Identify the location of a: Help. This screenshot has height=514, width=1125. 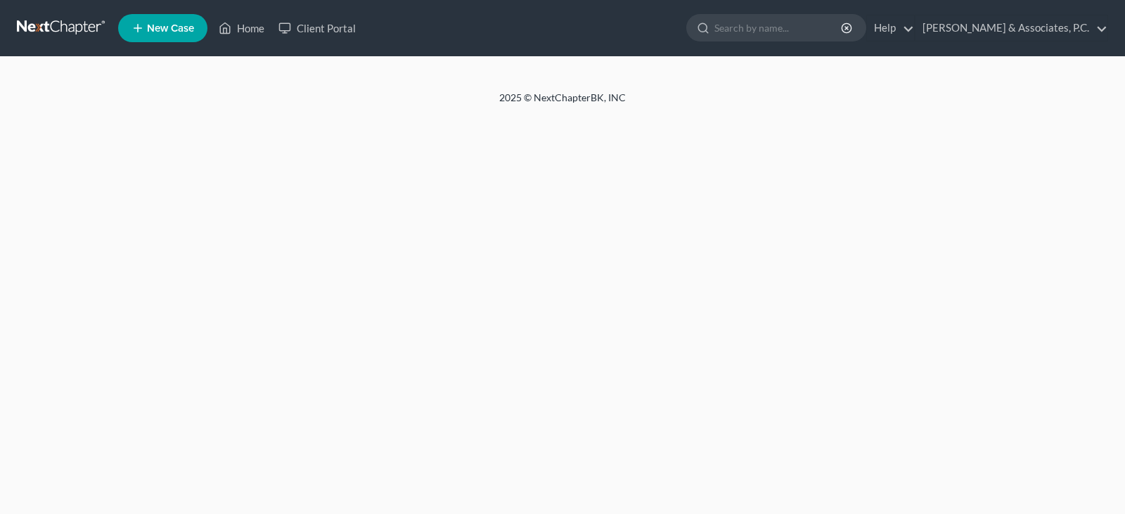
(890, 28).